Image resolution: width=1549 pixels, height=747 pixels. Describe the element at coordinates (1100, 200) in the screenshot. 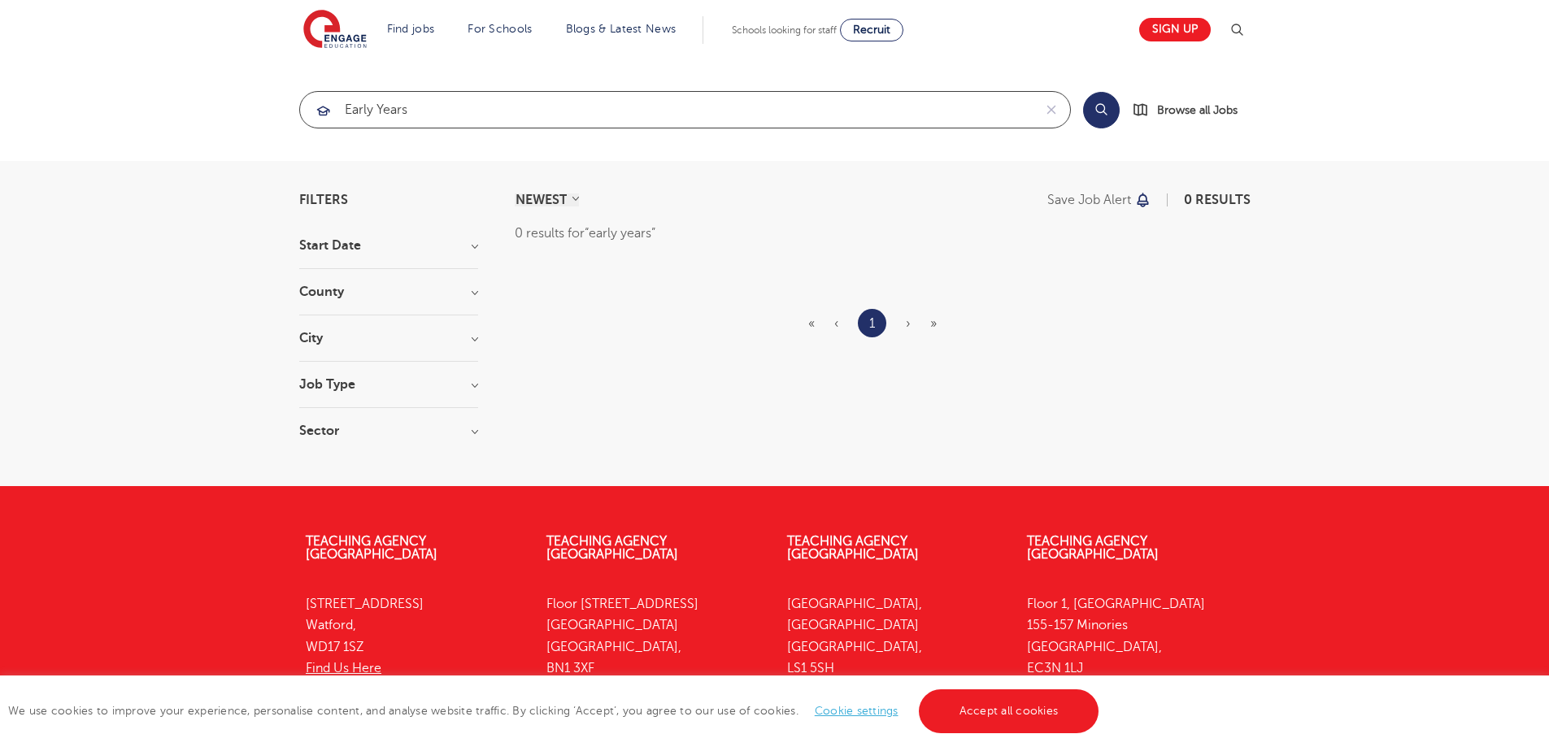

I see `button: Save job alert` at that location.